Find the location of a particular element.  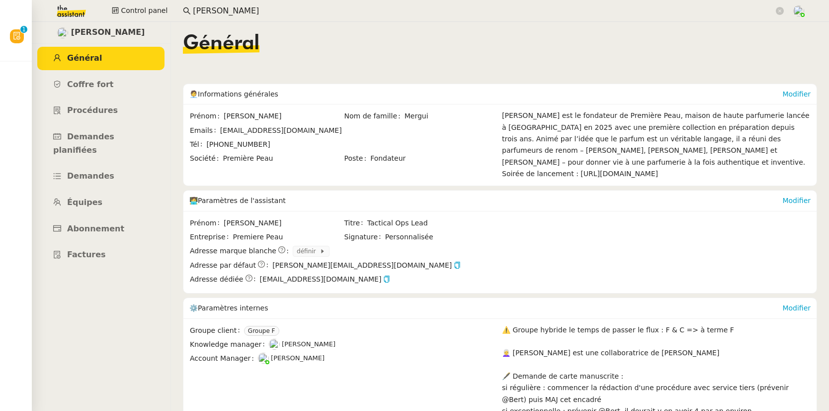

span: Tactical Ops Lead is located at coordinates (432, 223).